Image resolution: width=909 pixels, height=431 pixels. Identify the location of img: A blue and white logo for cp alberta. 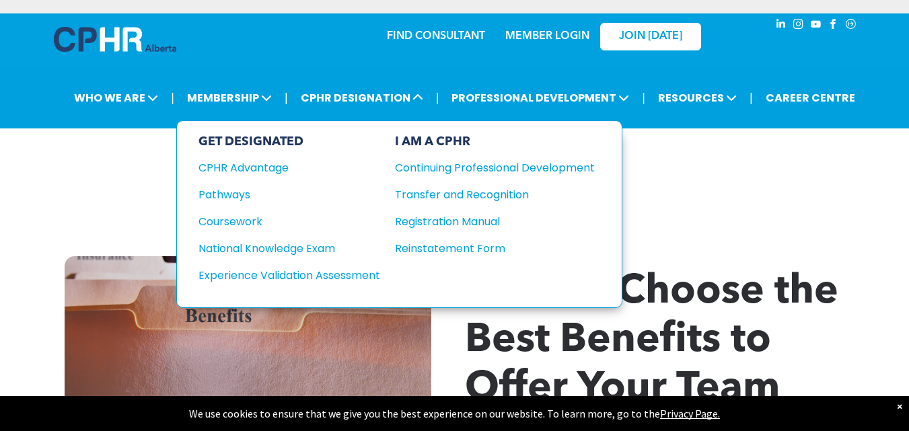
(115, 39).